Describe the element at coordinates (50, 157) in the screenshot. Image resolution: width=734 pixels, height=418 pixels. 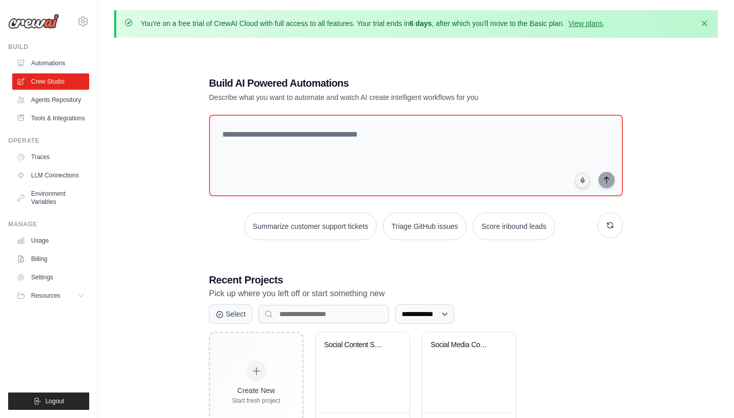
I see `a: Traces` at that location.